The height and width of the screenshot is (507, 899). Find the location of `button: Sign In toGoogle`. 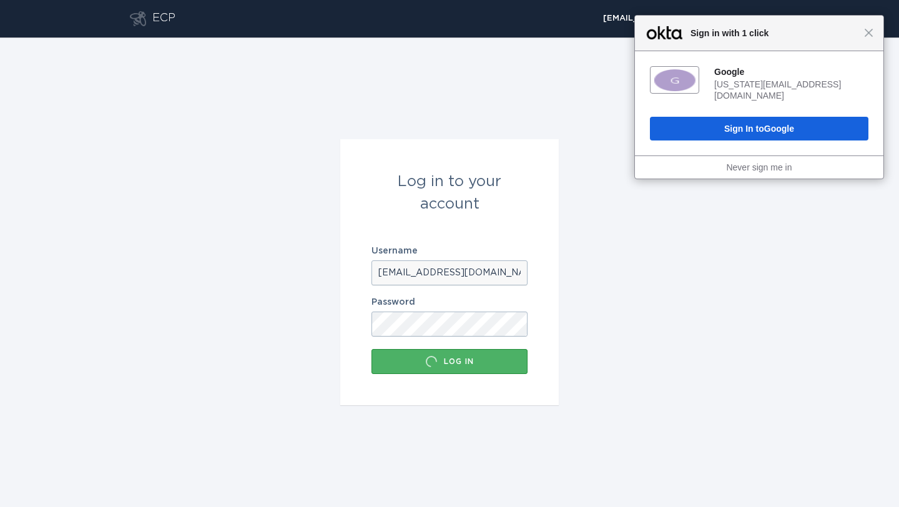

button: Sign In toGoogle is located at coordinates (759, 129).